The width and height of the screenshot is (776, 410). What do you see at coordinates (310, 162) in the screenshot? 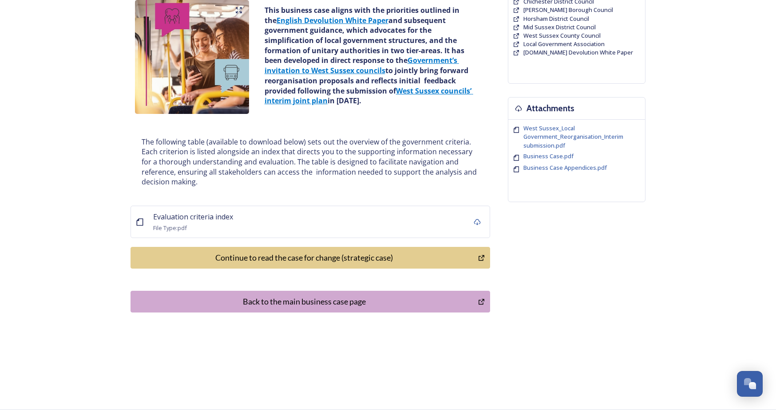
I see `p: The following table (available to download below) sets out the overview of the government criteri...` at bounding box center [310, 162].